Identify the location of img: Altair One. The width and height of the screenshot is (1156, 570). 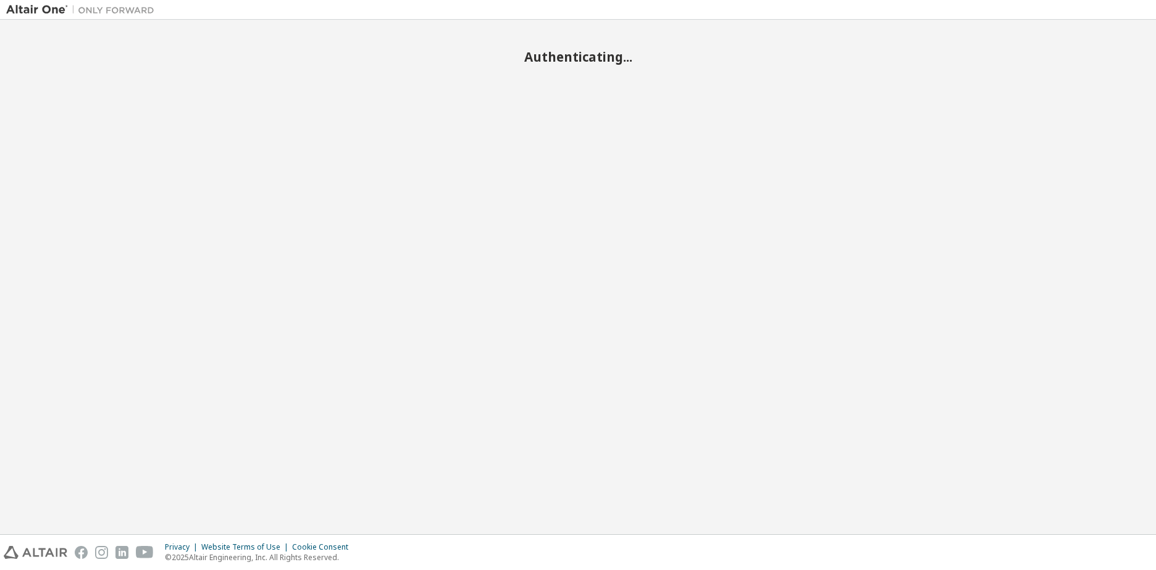
(83, 10).